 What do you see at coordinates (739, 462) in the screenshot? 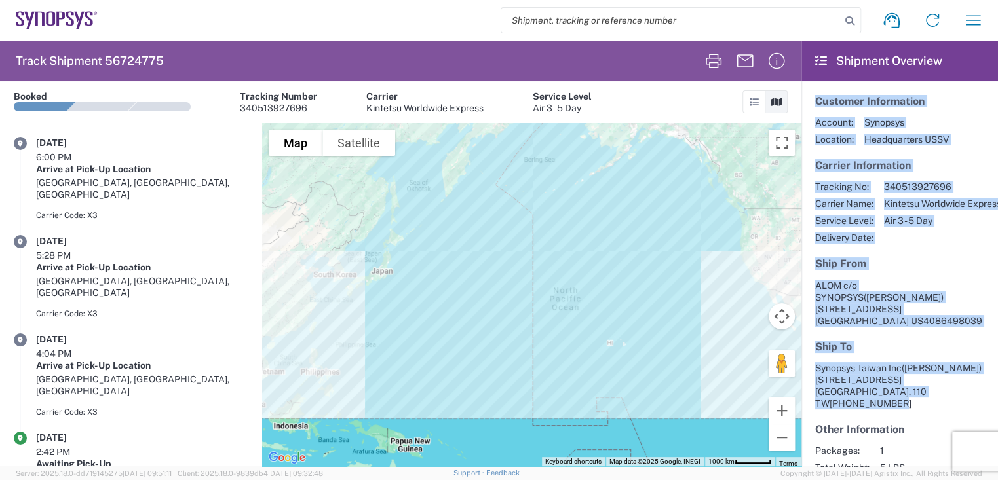
I see `button: Map Scale: 1000 km per 52 pixels` at bounding box center [739, 462].